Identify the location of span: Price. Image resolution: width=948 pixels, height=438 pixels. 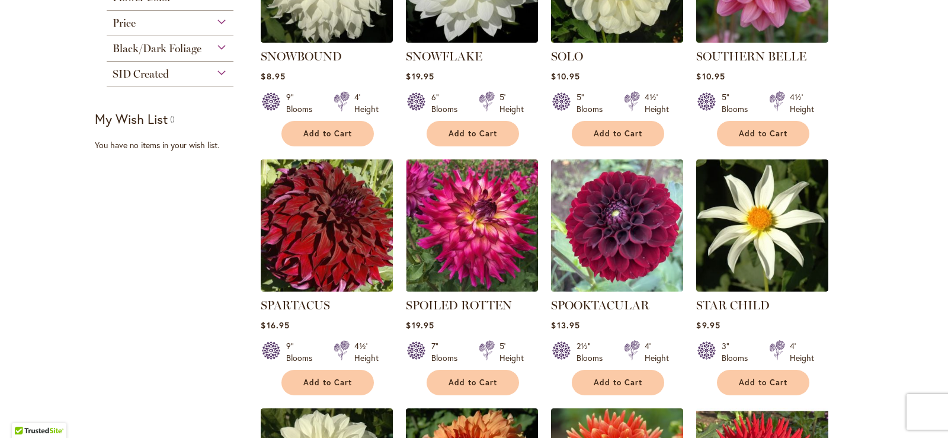
(124, 23).